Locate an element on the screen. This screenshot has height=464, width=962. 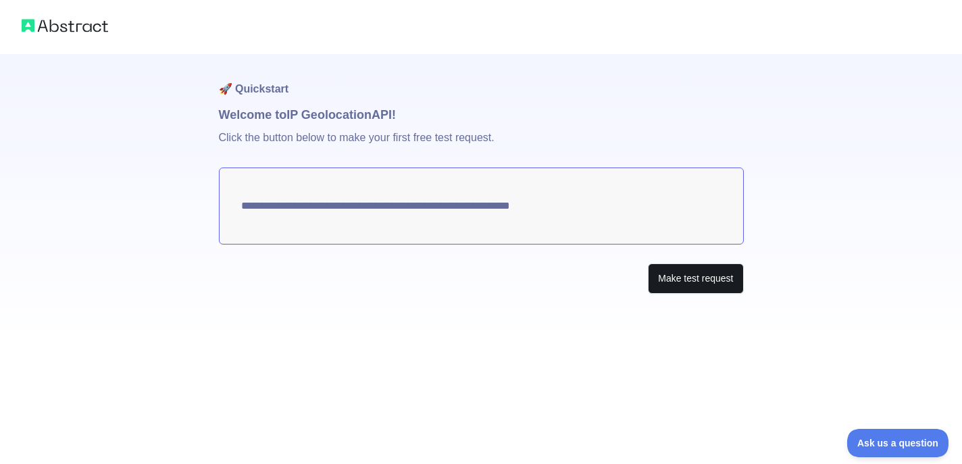
h1: 🚀 Quickstart is located at coordinates (481, 80).